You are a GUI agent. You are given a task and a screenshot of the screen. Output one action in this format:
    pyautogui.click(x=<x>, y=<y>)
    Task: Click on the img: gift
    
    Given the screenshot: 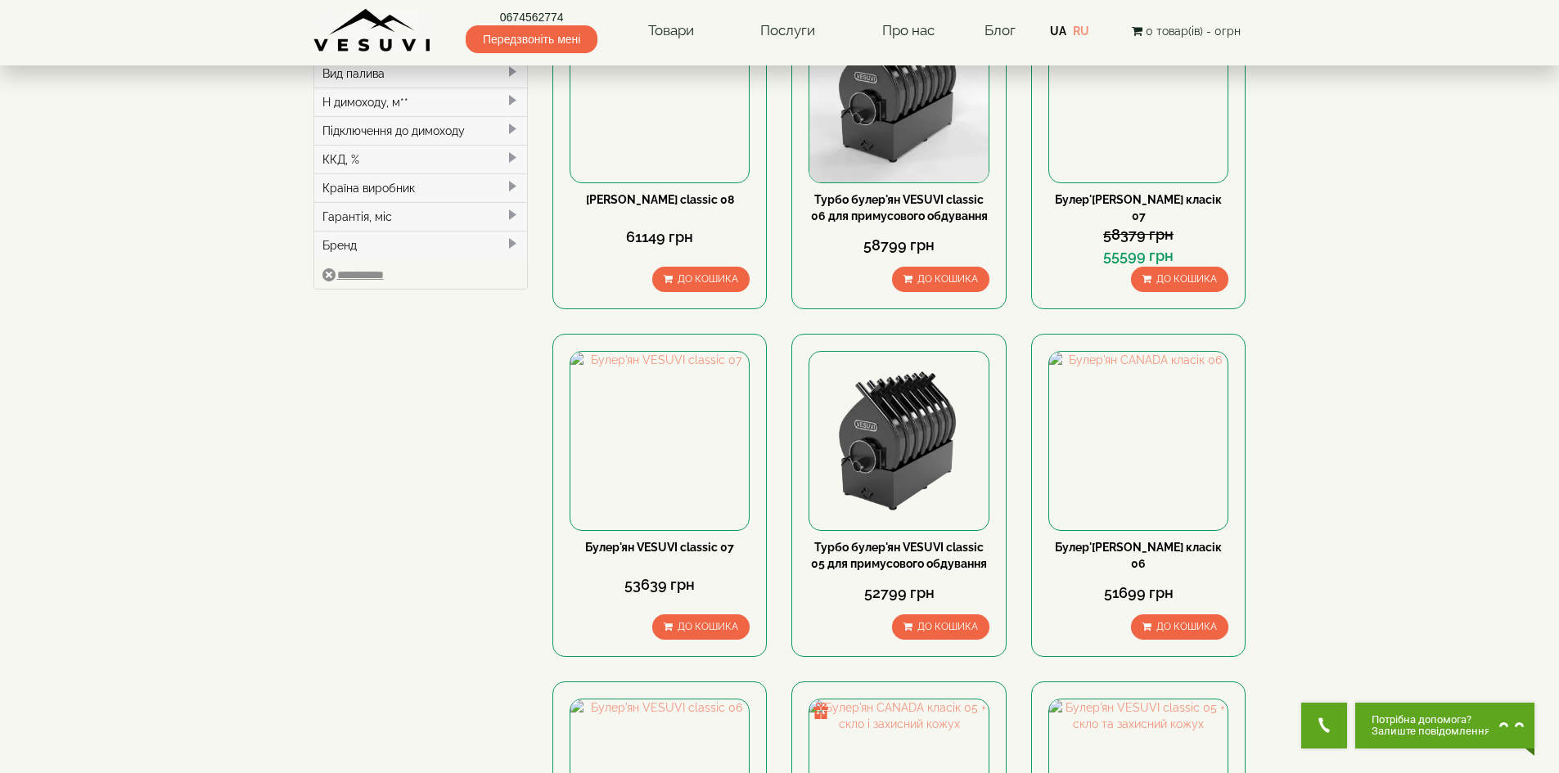 What is the action you would take?
    pyautogui.click(x=821, y=711)
    